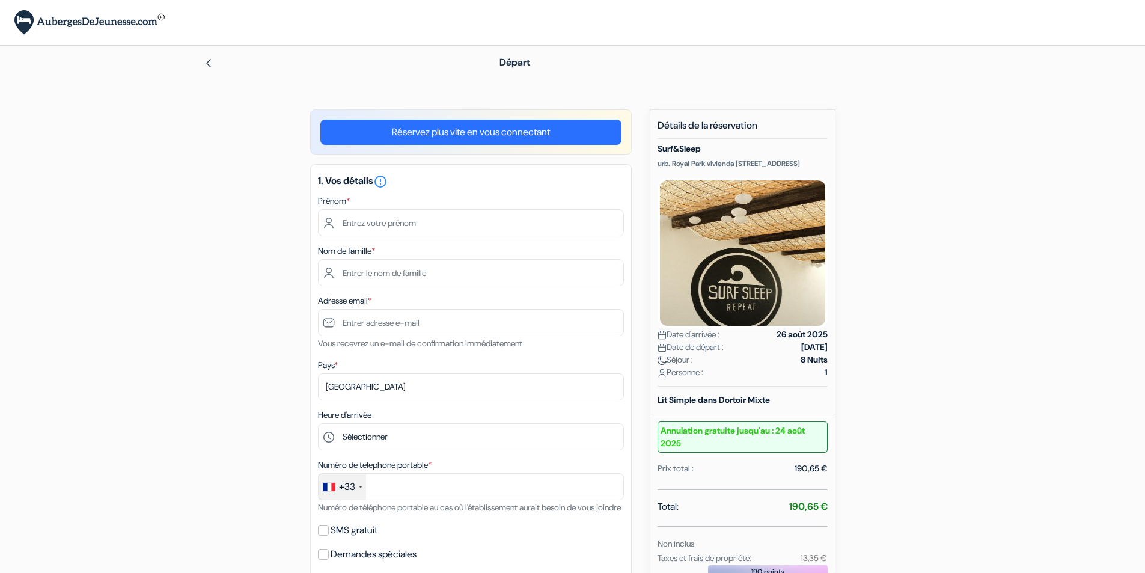 This screenshot has width=1145, height=573. What do you see at coordinates (381, 182) in the screenshot?
I see `i: error_outline` at bounding box center [381, 182].